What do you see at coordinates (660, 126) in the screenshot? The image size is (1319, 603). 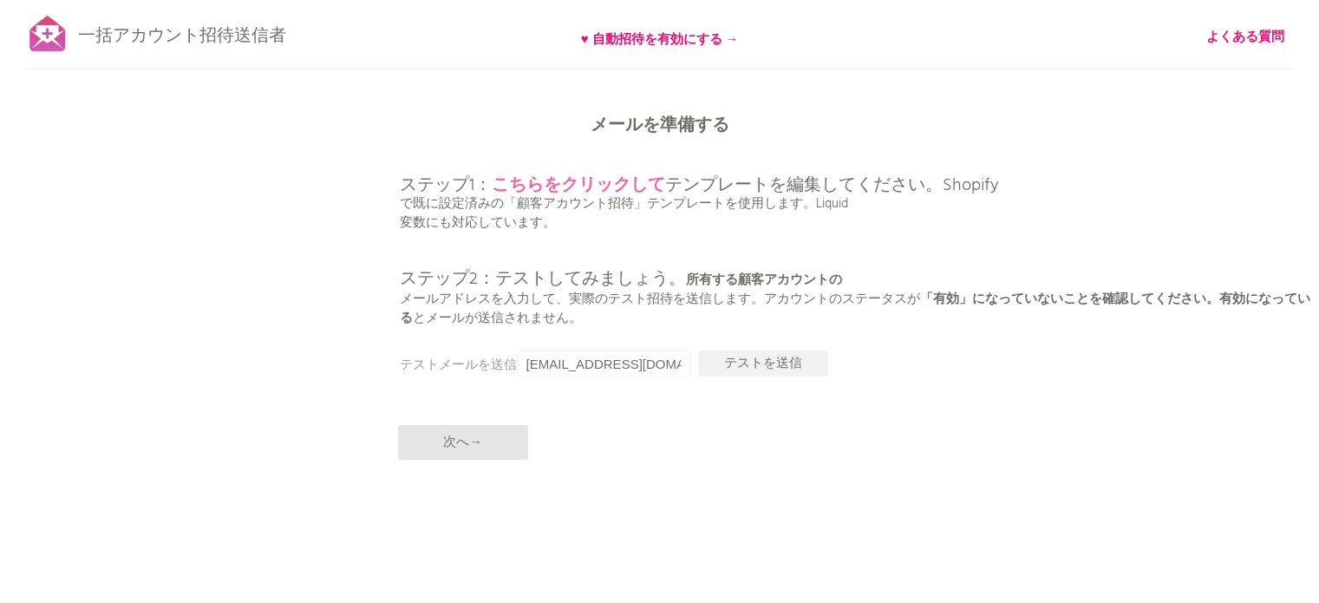 I see `font: メールを準備する` at bounding box center [660, 126].